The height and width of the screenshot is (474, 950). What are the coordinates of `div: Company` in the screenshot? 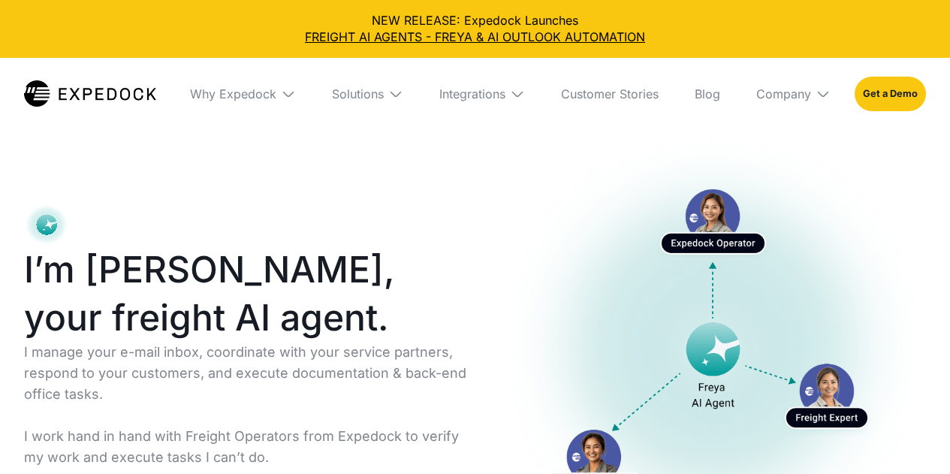 It's located at (784, 94).